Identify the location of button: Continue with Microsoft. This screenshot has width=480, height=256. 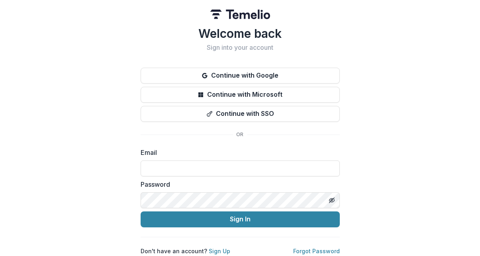
(240, 95).